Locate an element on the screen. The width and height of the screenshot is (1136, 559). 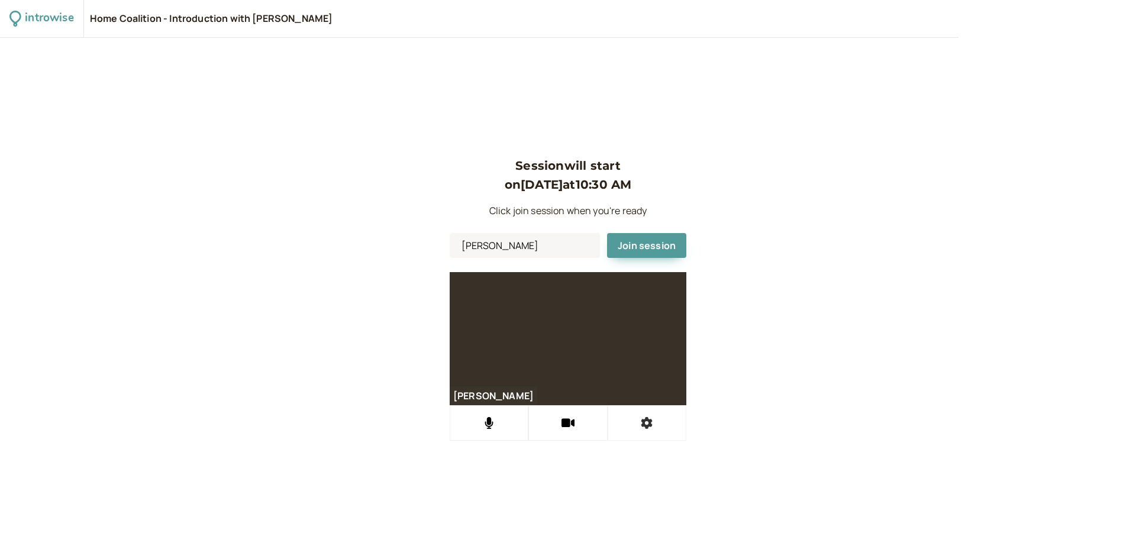
input: Your Name is located at coordinates (525, 246).